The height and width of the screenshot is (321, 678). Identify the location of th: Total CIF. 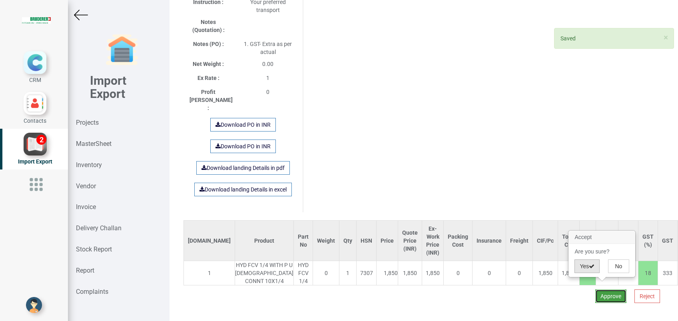
(569, 241).